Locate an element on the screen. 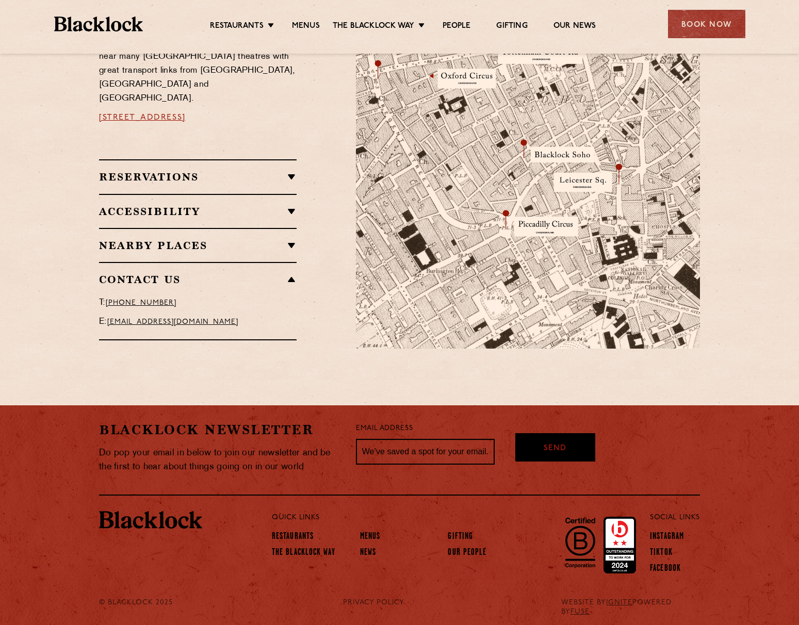  a: News is located at coordinates (368, 553).